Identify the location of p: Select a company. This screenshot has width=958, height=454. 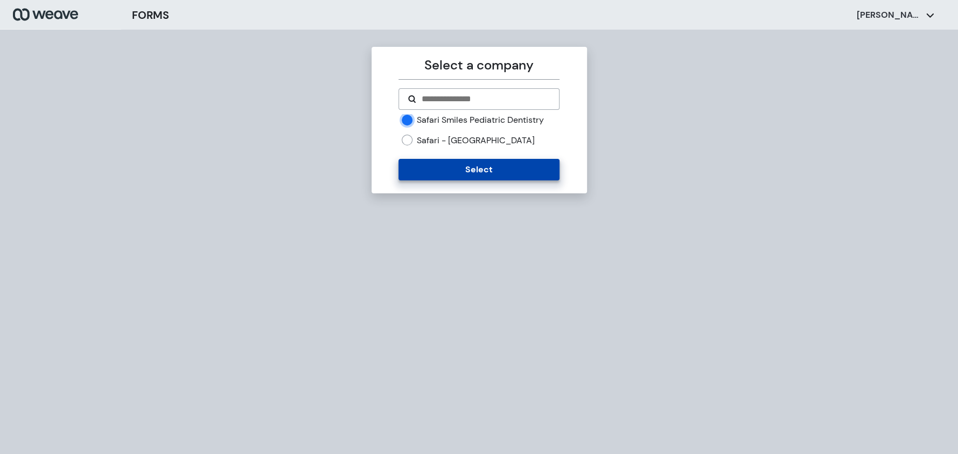
(479, 65).